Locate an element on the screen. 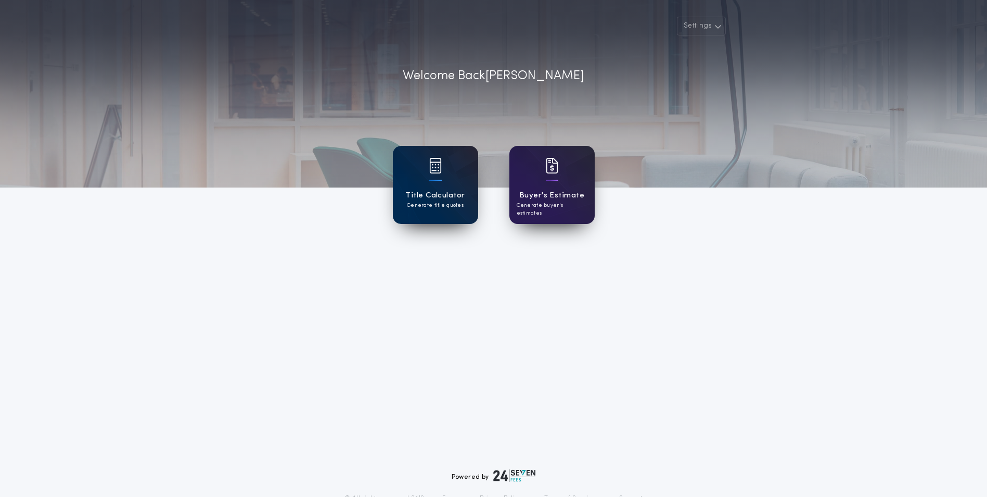 This screenshot has width=987, height=497. div: Powered by is located at coordinates (494, 475).